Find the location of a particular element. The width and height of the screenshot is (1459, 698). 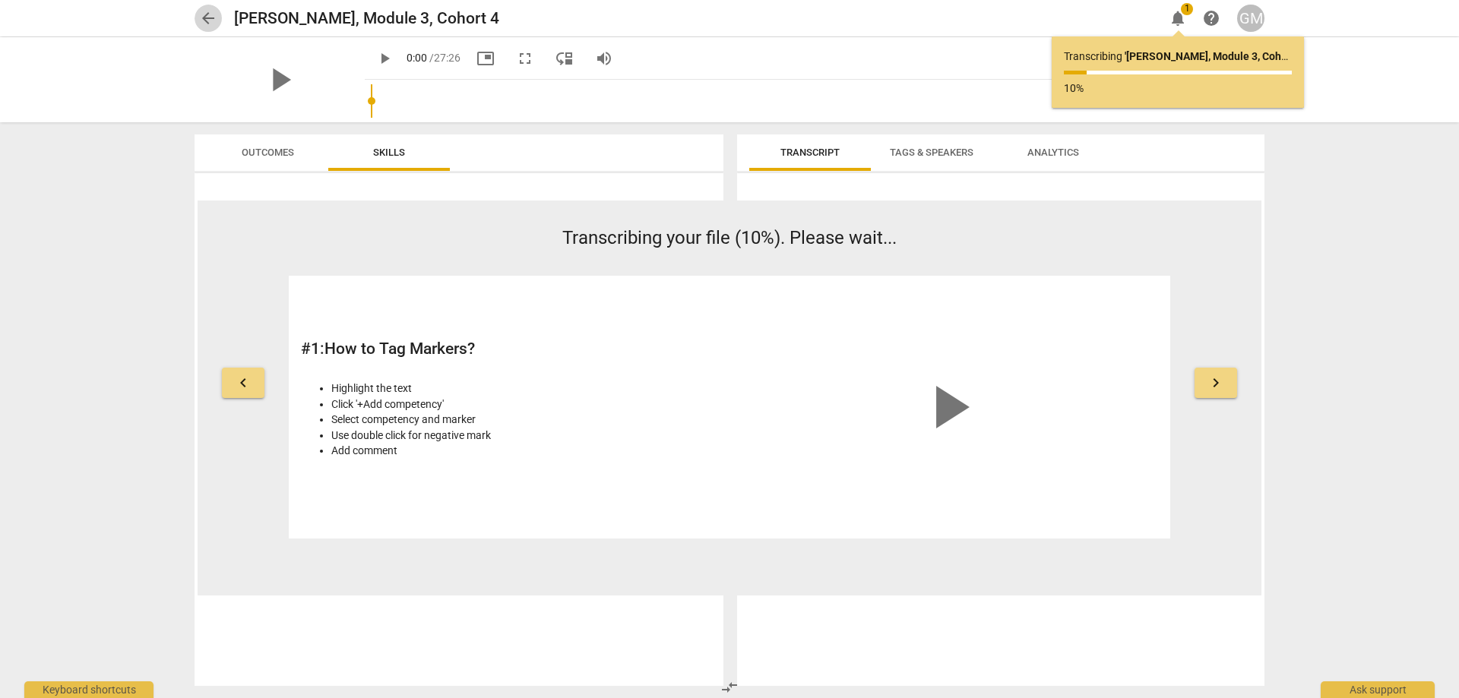

span: 1 is located at coordinates (1187, 9).